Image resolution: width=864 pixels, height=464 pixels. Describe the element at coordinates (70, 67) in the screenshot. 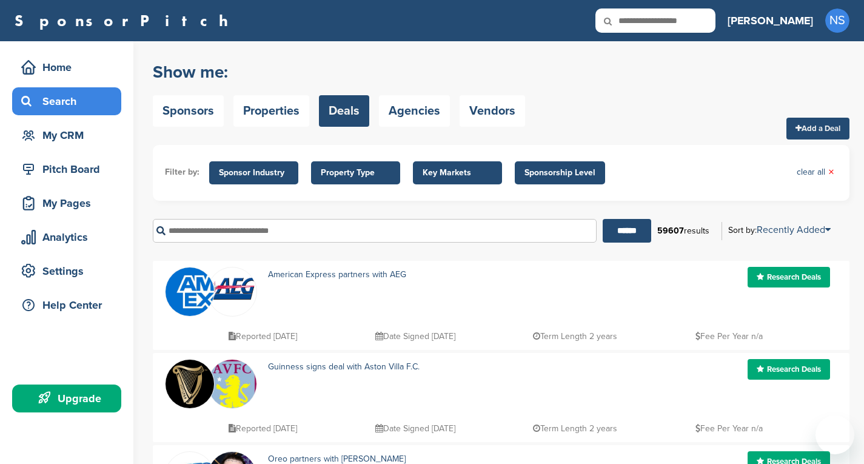

I see `div: Home` at that location.